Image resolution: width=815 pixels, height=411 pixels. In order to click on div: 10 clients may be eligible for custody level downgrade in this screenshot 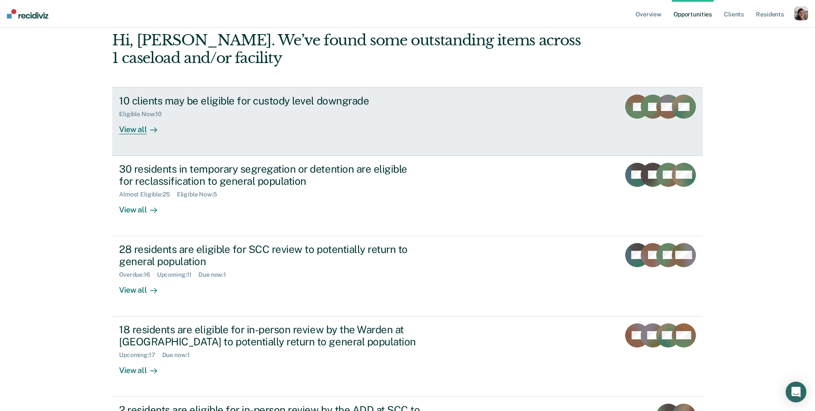, I will do `click(270, 101)`.